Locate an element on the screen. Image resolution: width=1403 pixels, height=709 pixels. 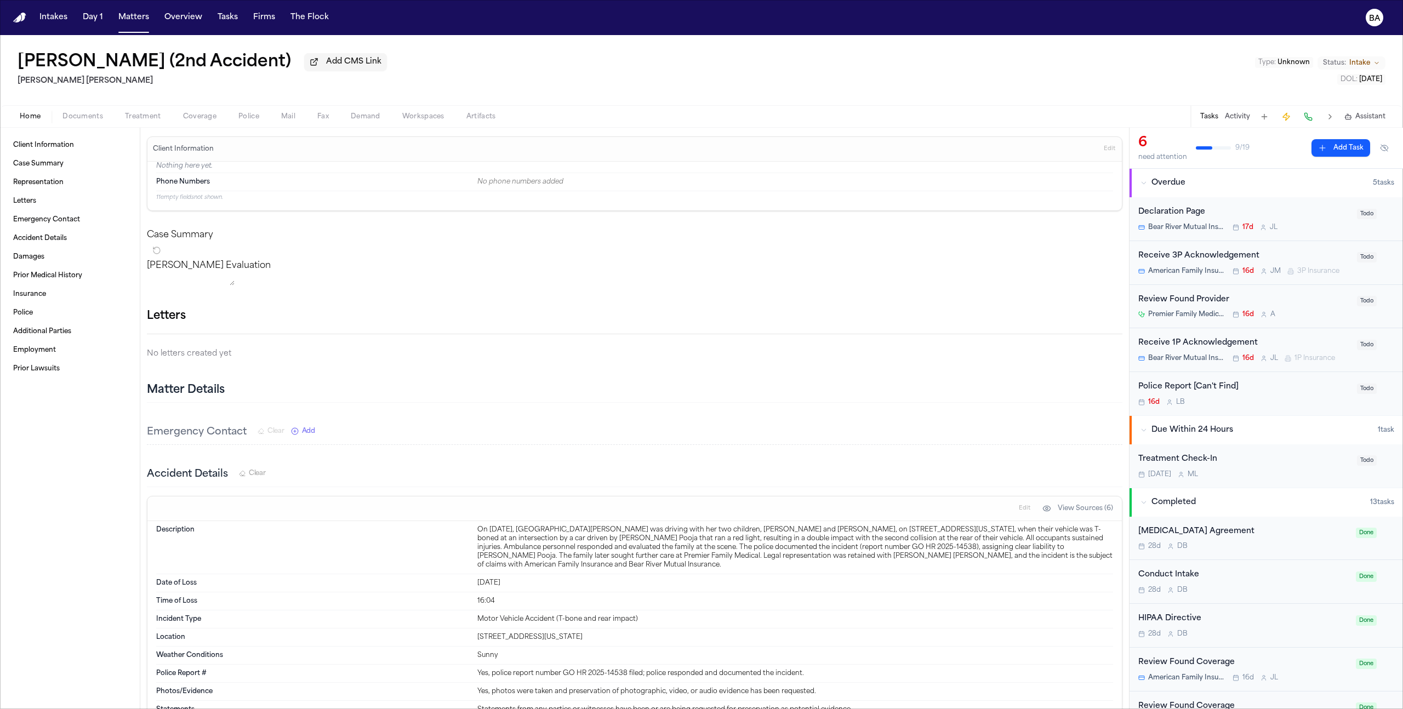
a: Matters is located at coordinates (134, 18).